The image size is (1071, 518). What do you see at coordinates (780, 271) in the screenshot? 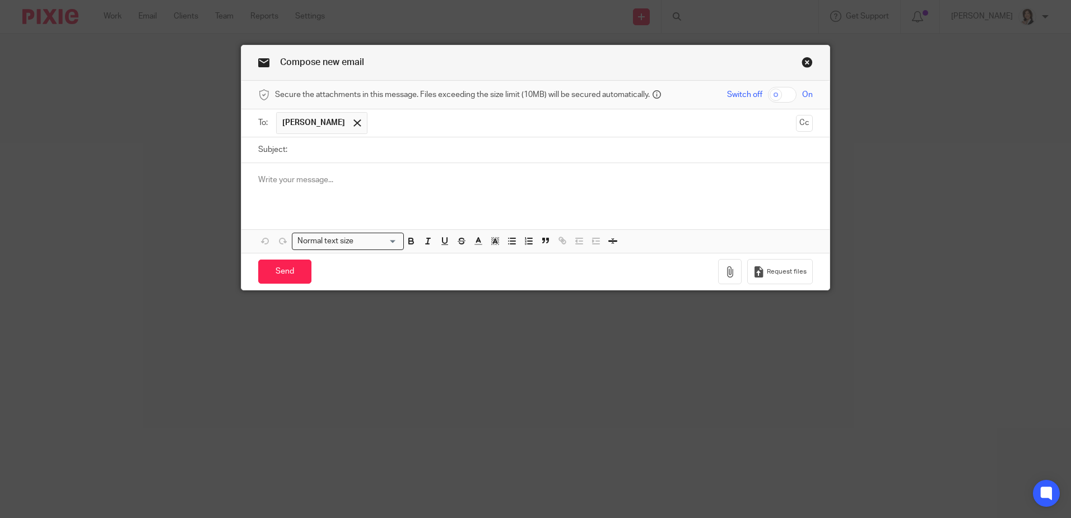
I see `button: Request files` at bounding box center [780, 271].